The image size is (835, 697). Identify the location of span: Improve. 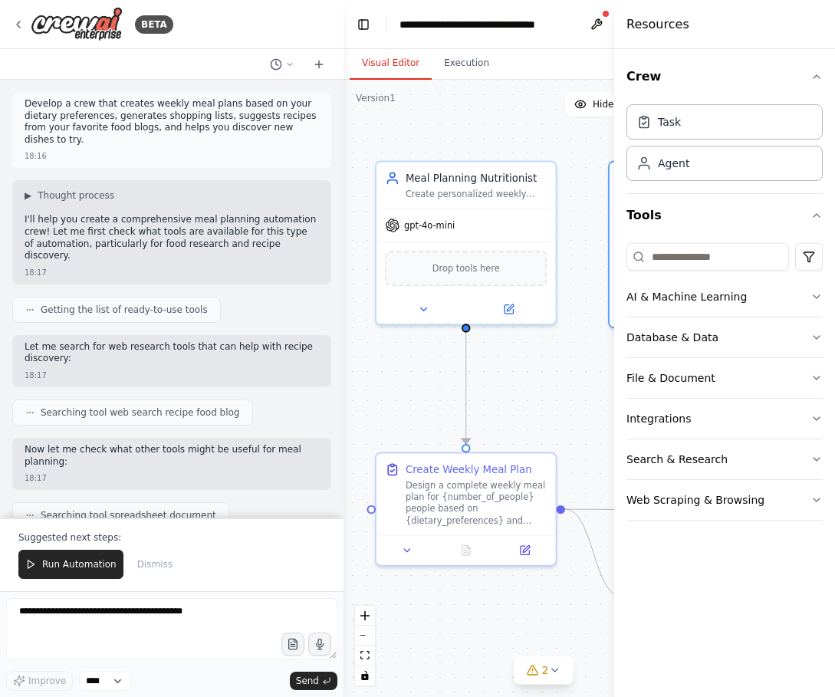
(47, 681).